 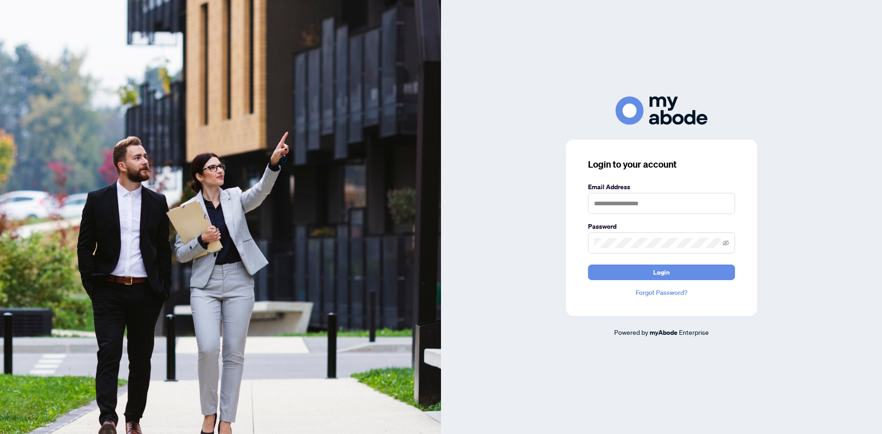 What do you see at coordinates (726, 243) in the screenshot?
I see `span: eye-invisible` at bounding box center [726, 243].